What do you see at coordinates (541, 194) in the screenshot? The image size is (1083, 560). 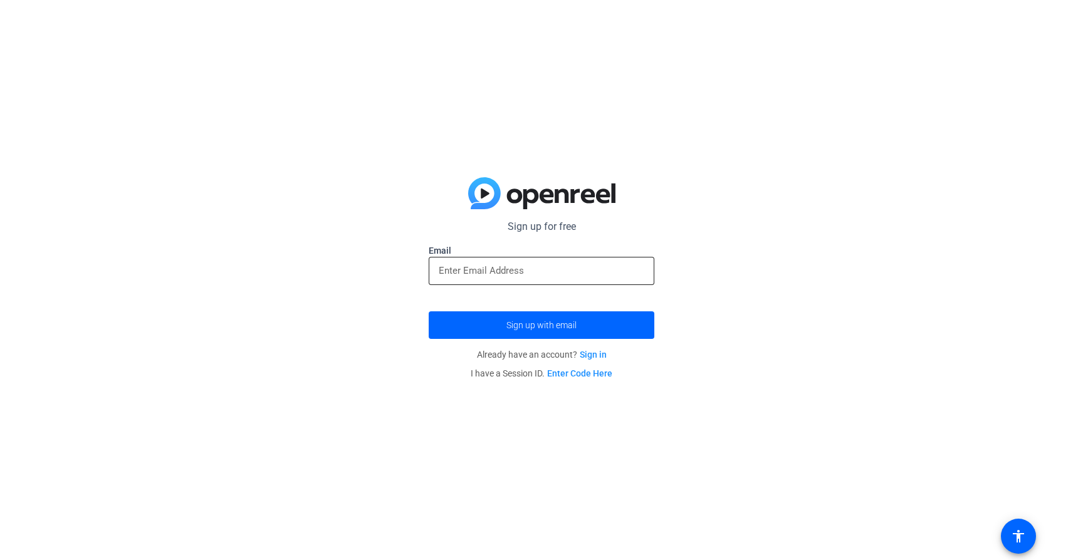 I see `img: blue-gradient.svg` at bounding box center [541, 194].